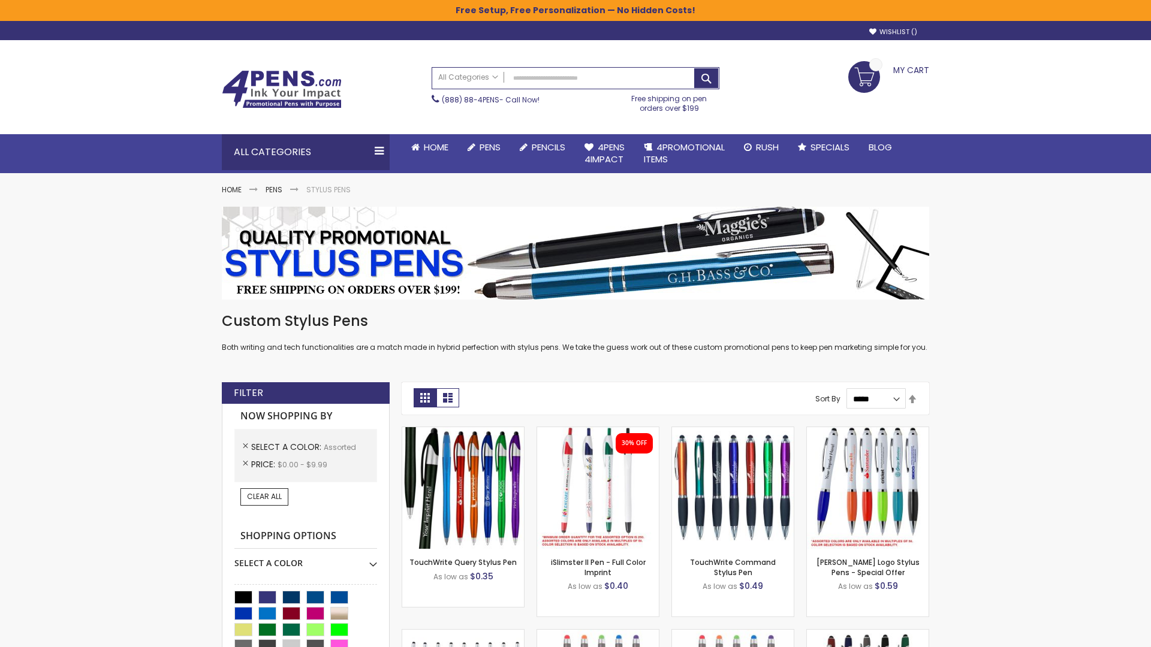  What do you see at coordinates (761, 147) in the screenshot?
I see `a: Rush` at bounding box center [761, 147].